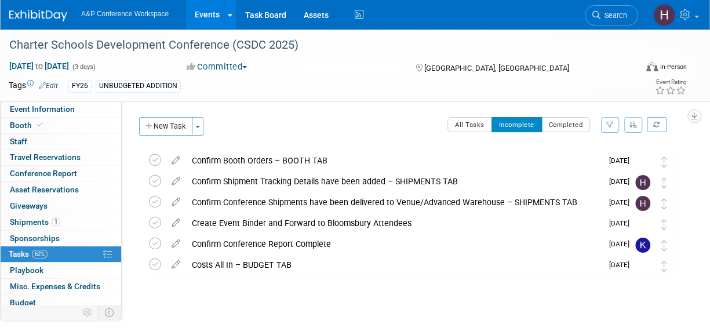 This screenshot has height=335, width=710. Describe the element at coordinates (27, 270) in the screenshot. I see `span: Playbook` at that location.